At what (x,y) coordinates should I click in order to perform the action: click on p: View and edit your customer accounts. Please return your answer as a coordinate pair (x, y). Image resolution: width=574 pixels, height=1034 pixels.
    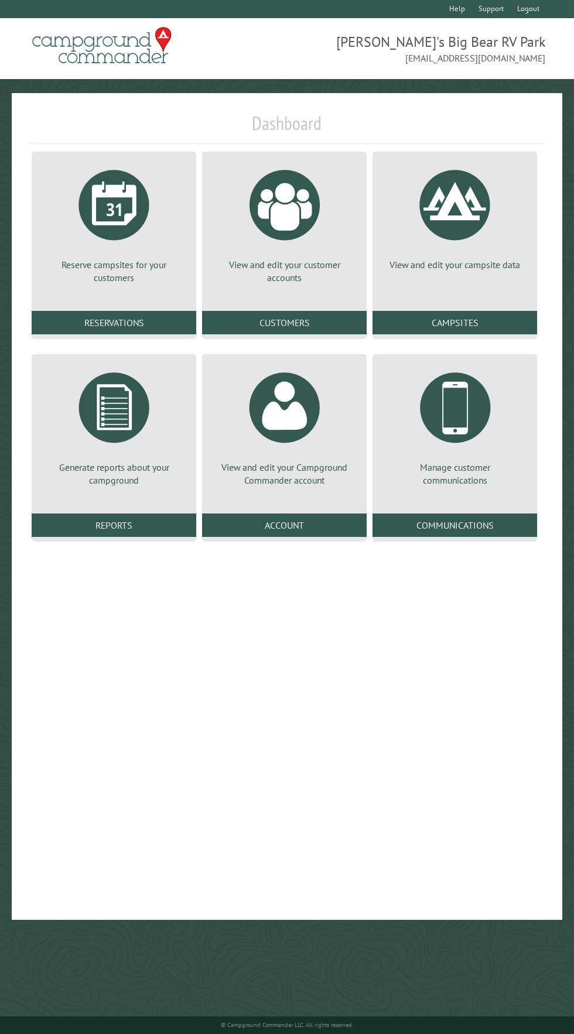
    Looking at the image, I should click on (284, 271).